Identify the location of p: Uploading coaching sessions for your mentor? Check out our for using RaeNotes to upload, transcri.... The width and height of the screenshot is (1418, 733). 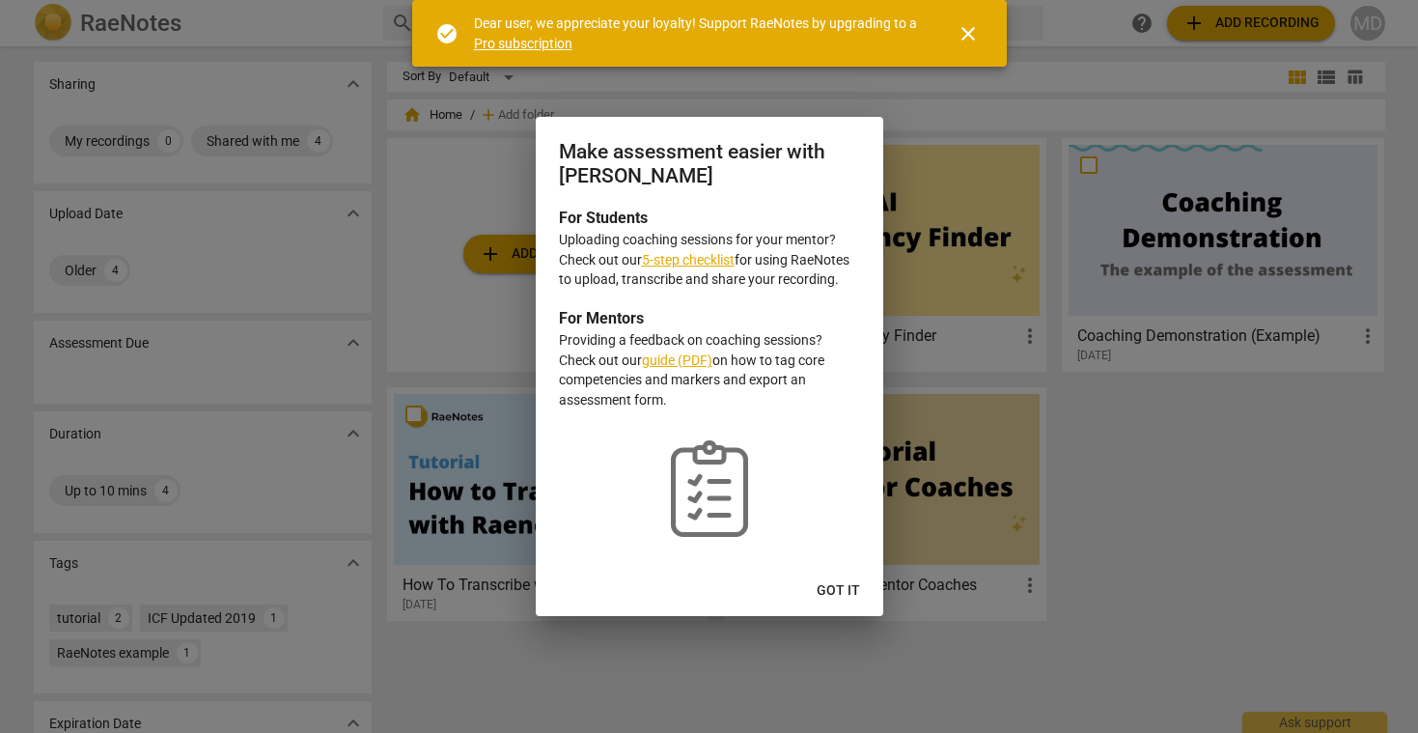
(710, 260).